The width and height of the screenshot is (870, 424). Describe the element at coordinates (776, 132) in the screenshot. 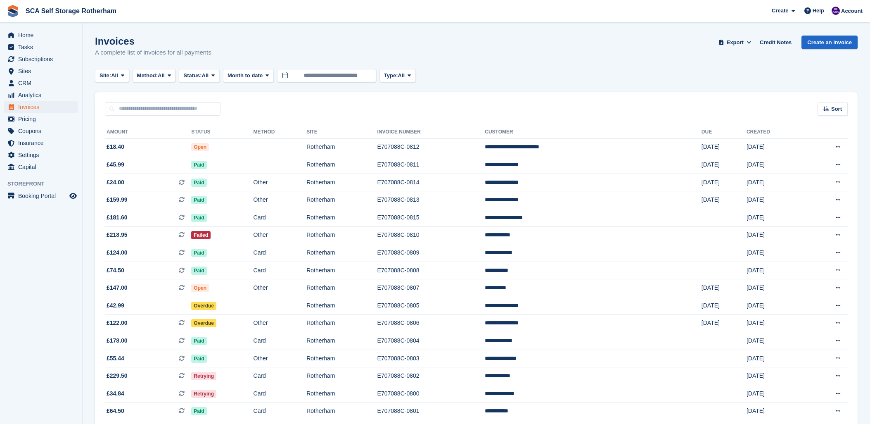

I see `th: Created` at that location.